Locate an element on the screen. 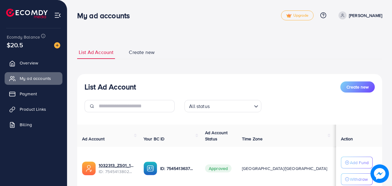 This screenshot has height=186, width=392. span: All status is located at coordinates (199, 106).